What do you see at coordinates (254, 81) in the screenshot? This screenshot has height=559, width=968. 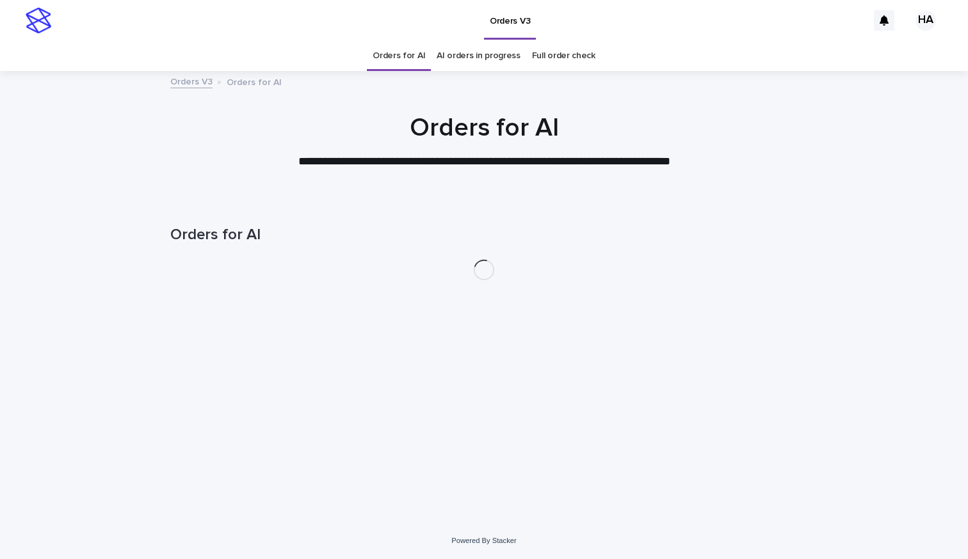 I see `p: Orders for AI` at bounding box center [254, 81].